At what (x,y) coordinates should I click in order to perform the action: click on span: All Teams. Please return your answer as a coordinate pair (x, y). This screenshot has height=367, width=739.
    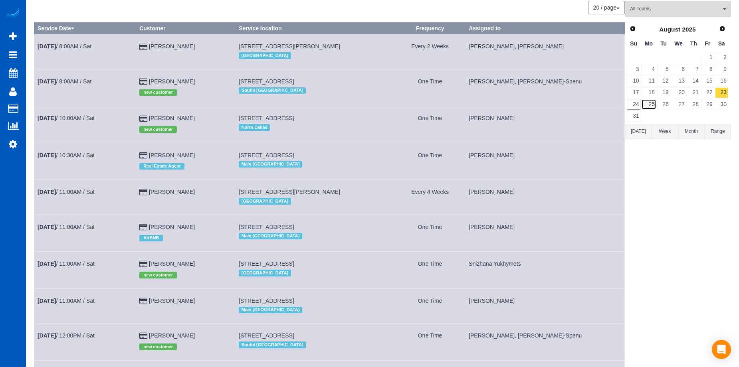
    Looking at the image, I should click on (675, 9).